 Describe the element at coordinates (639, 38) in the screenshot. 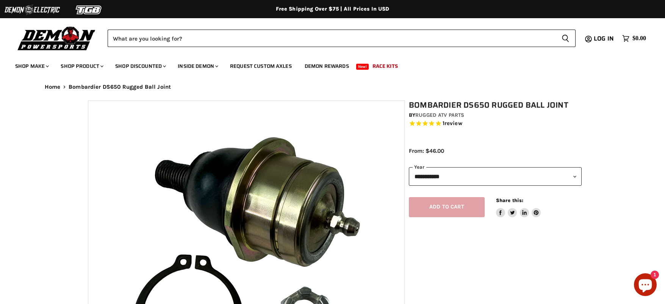

I see `span: $0.00` at that location.